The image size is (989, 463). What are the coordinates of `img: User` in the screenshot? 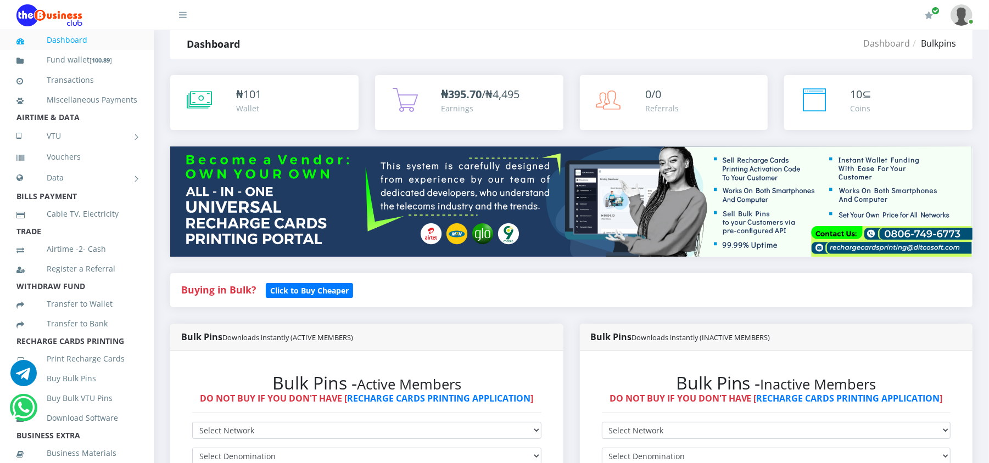 It's located at (961, 15).